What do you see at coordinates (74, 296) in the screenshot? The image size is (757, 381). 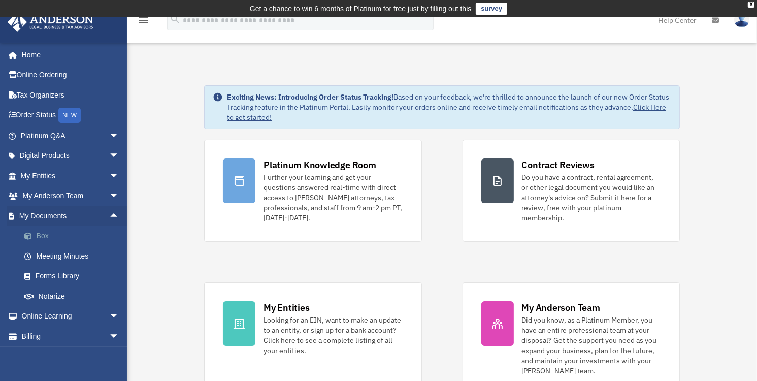 I see `a: Notarize` at bounding box center [74, 296].